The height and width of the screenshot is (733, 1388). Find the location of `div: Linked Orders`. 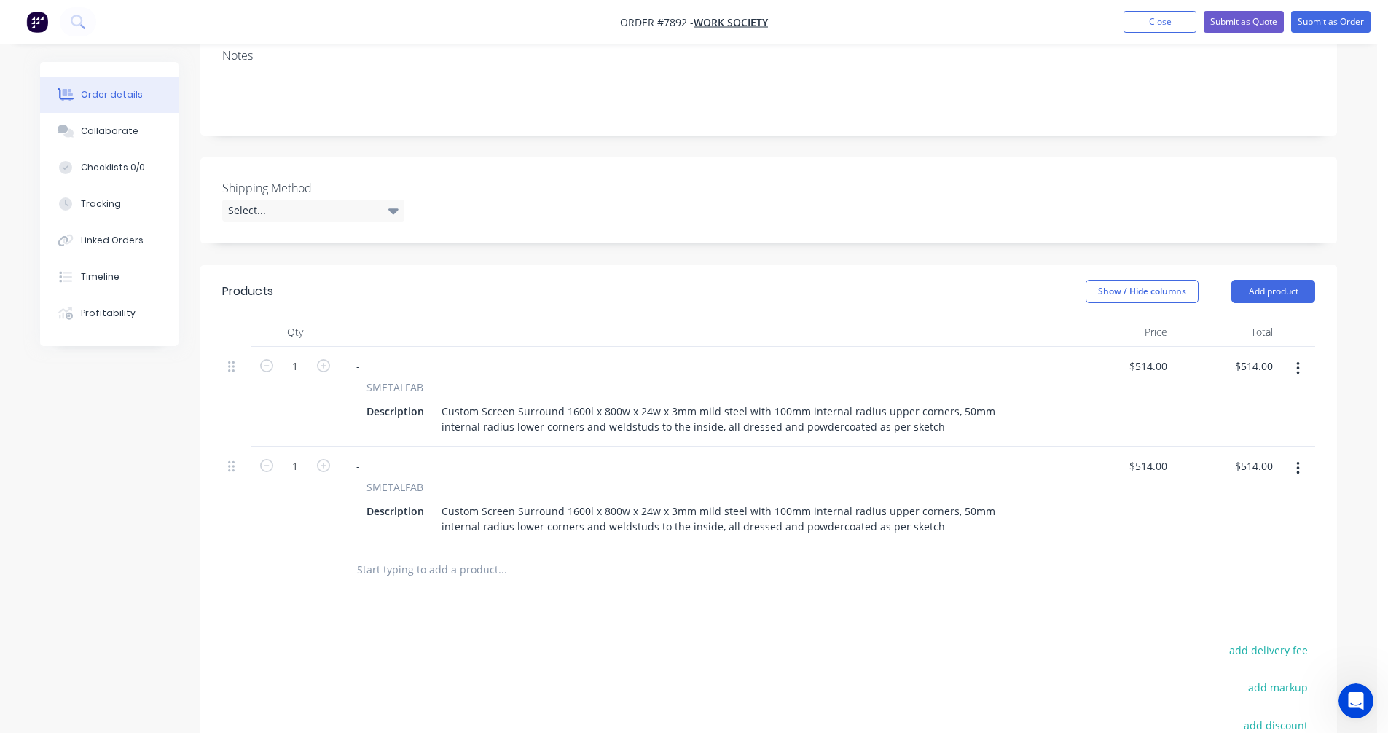

div: Linked Orders is located at coordinates (112, 240).